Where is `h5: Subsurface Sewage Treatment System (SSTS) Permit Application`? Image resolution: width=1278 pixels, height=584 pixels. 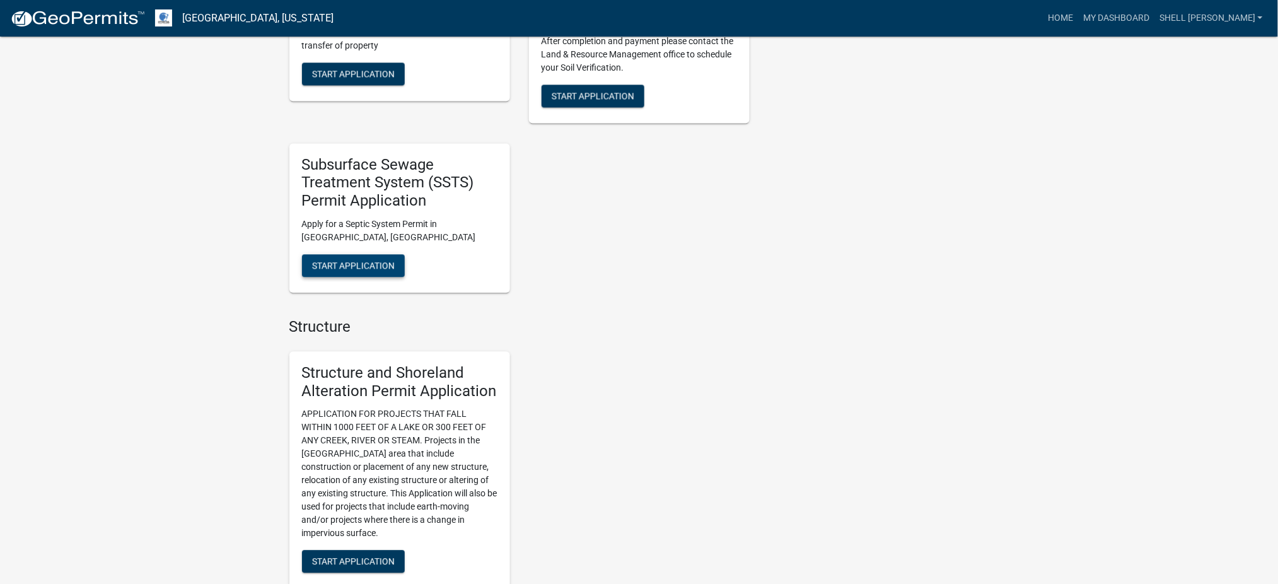 h5: Subsurface Sewage Treatment System (SSTS) Permit Application is located at coordinates (400, 183).